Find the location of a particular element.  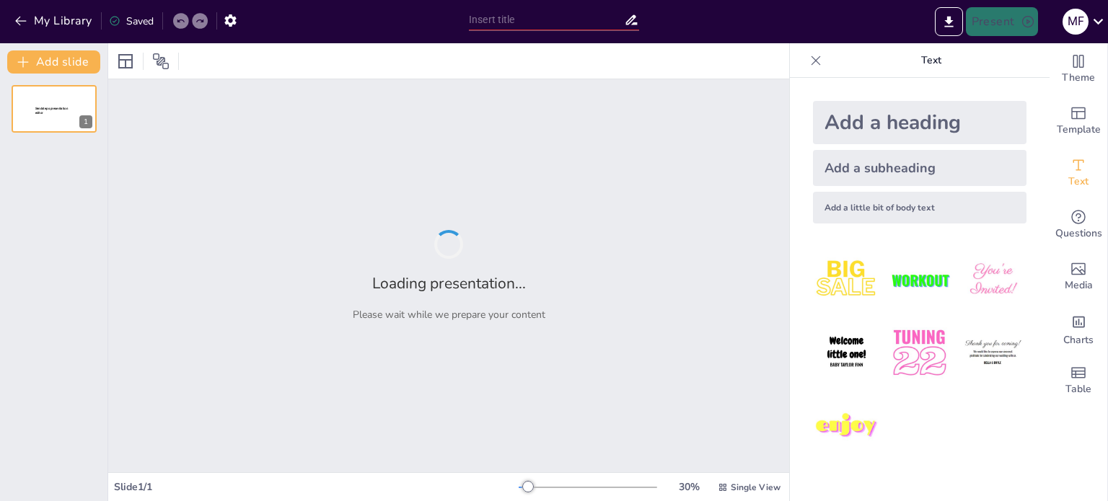

div: Add a heading is located at coordinates (920, 123).